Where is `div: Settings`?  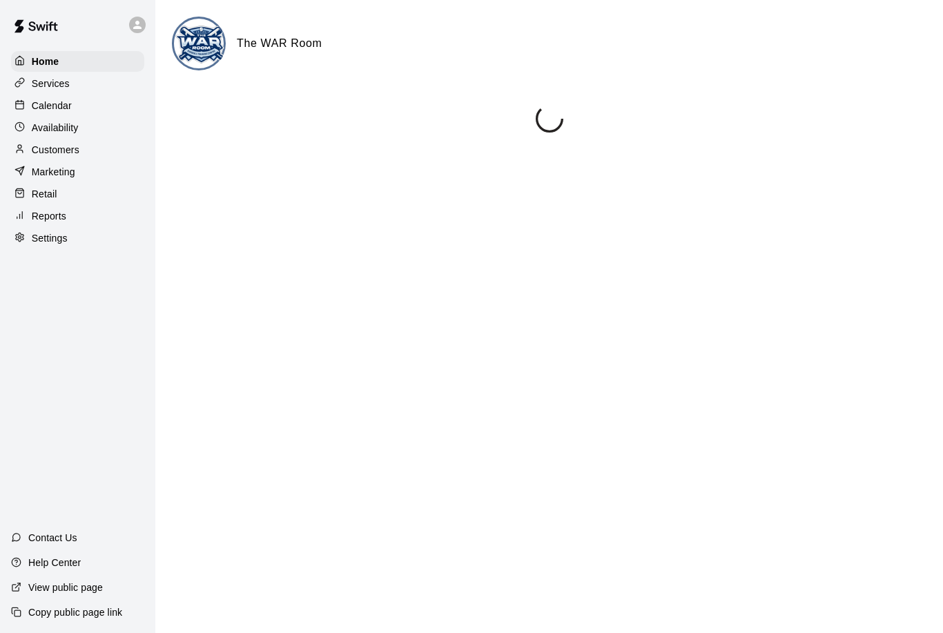
div: Settings is located at coordinates (77, 238).